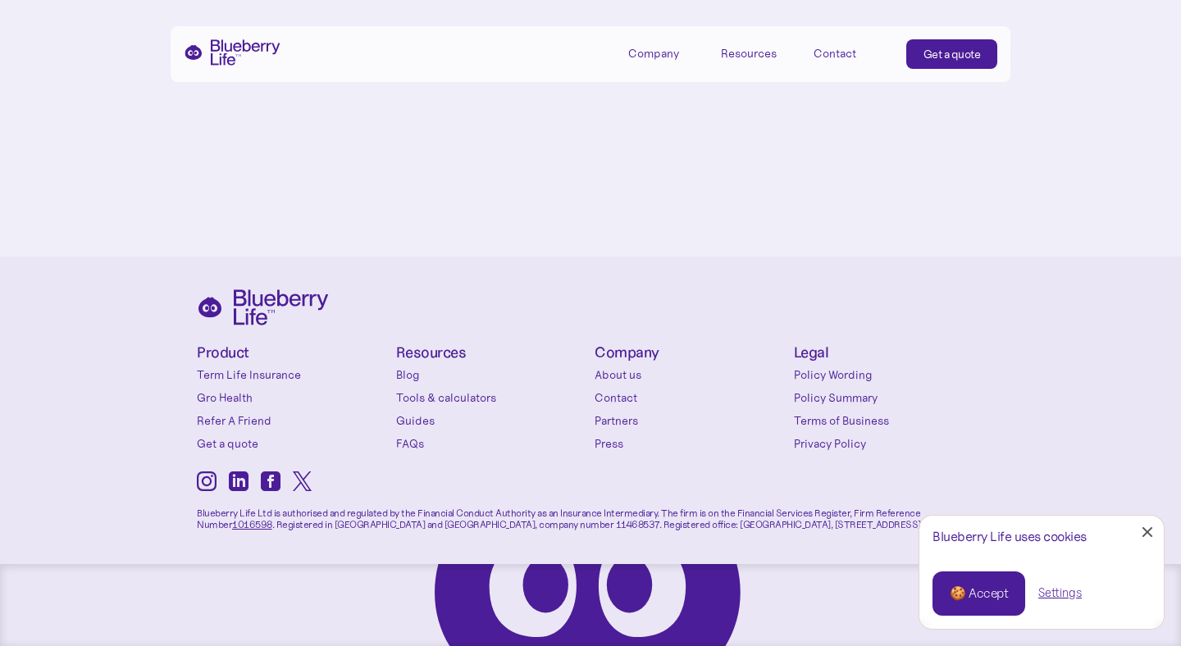  What do you see at coordinates (689, 375) in the screenshot?
I see `a: About us` at bounding box center [689, 375].